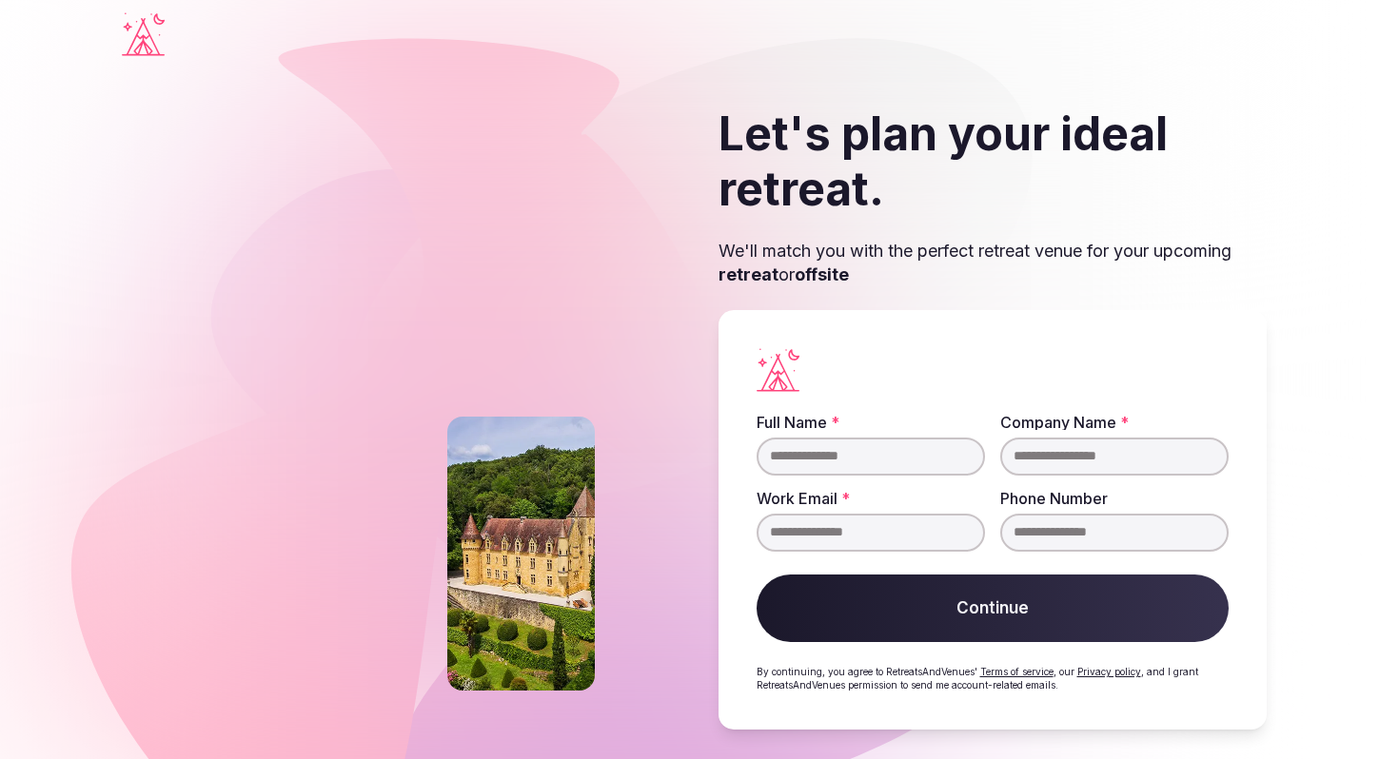  Describe the element at coordinates (358, 235) in the screenshot. I see `img: Falkensteiner outdoor resort with pools` at that location.